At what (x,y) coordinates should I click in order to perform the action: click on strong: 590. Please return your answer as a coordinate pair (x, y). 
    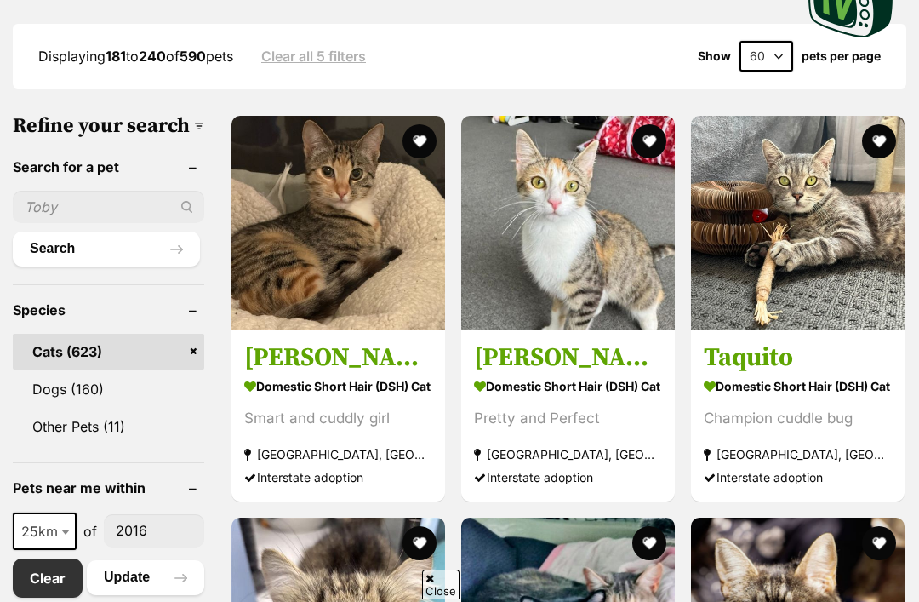
    Looking at the image, I should click on (192, 56).